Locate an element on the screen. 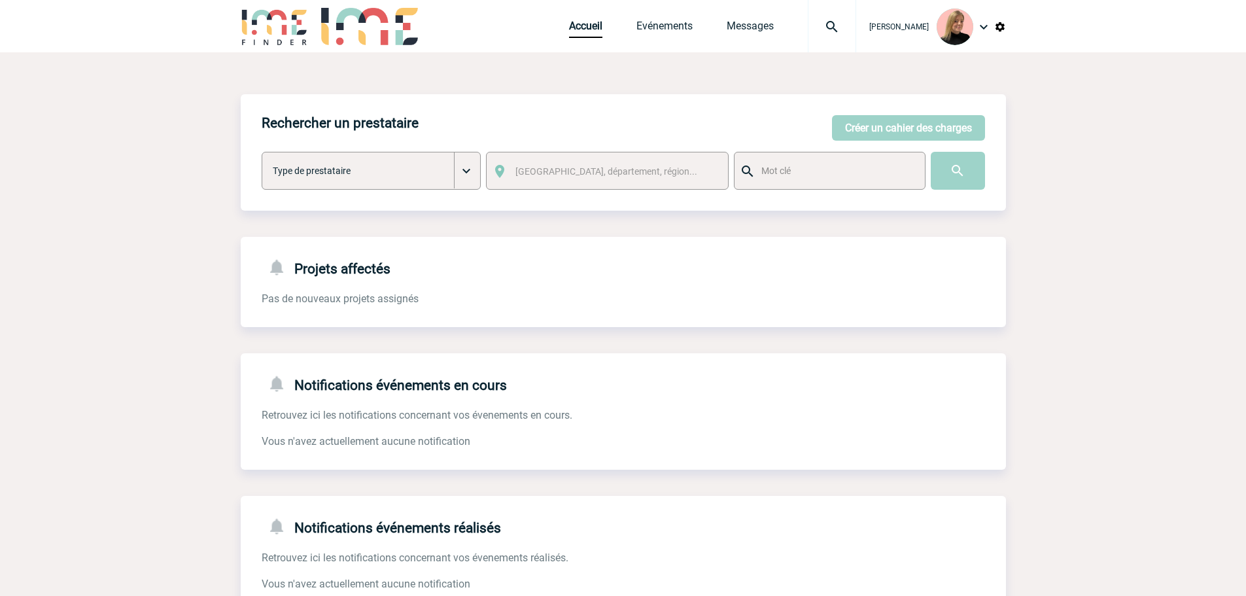 The width and height of the screenshot is (1246, 596). a: Messages is located at coordinates (750, 29).